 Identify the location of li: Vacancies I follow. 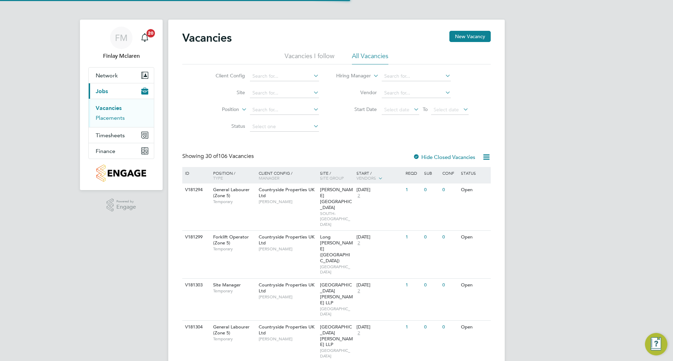
(310, 58).